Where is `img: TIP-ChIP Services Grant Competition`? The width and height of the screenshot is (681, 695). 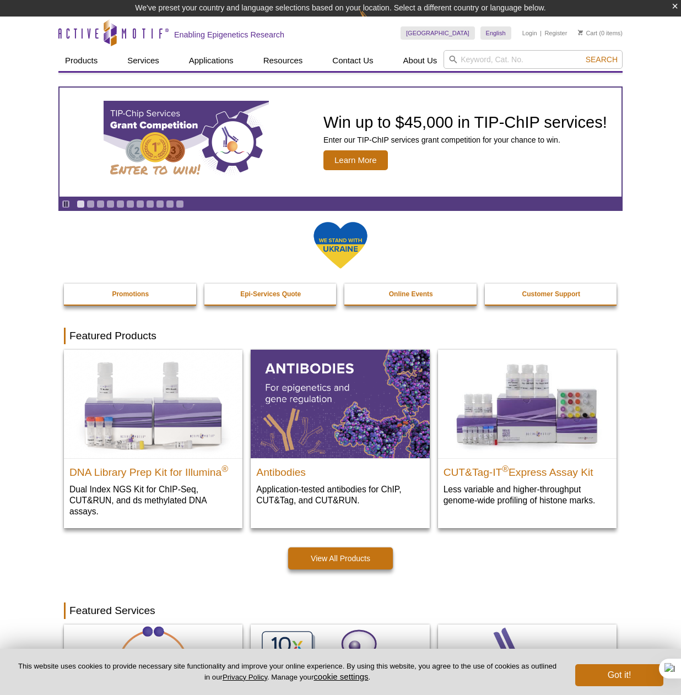 img: TIP-ChIP Services Grant Competition is located at coordinates (186, 142).